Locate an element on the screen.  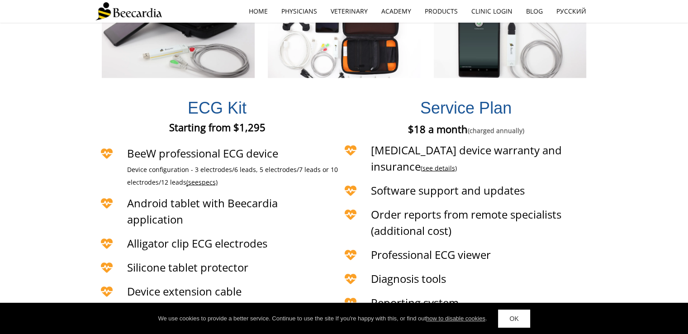
div: We use cookies to provide a better service. Continue to use the site If you're happy with this, o... is located at coordinates (322, 319).